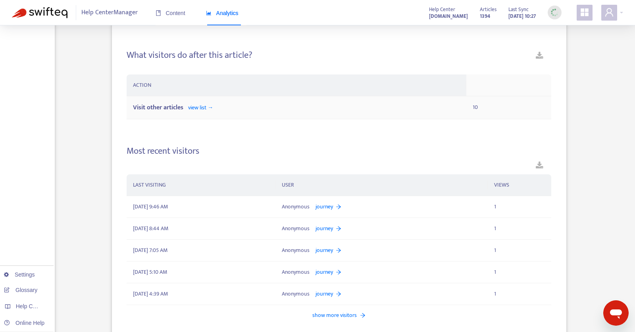  Describe the element at coordinates (201, 185) in the screenshot. I see `th: LAST VISITING` at that location.